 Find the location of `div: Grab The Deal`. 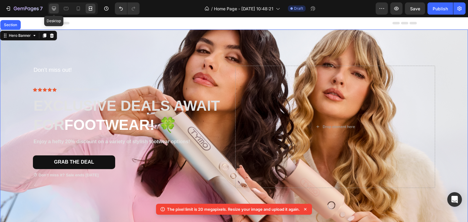

div: Grab The Deal is located at coordinates (74, 145).